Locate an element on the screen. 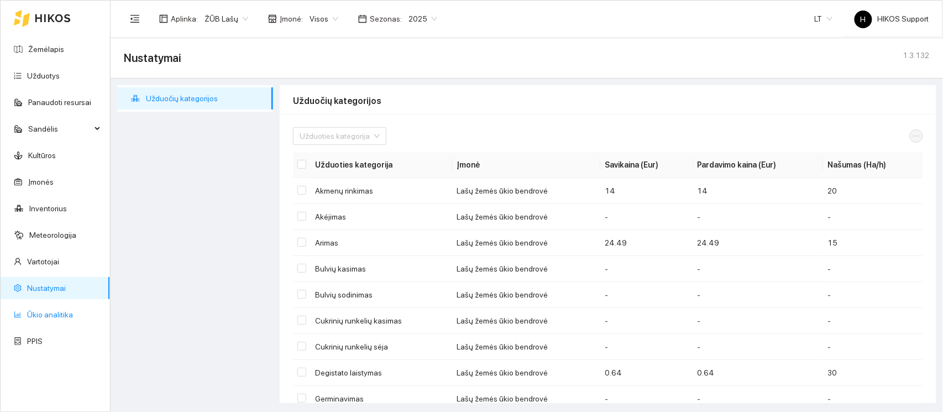 This screenshot has width=943, height=412. a: Įmonės is located at coordinates (41, 182).